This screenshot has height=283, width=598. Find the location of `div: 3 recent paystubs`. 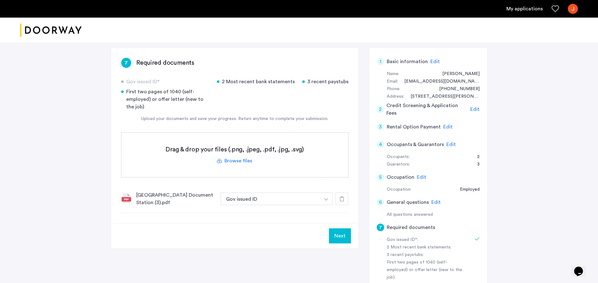

div: 3 recent paystubs is located at coordinates (325, 82).